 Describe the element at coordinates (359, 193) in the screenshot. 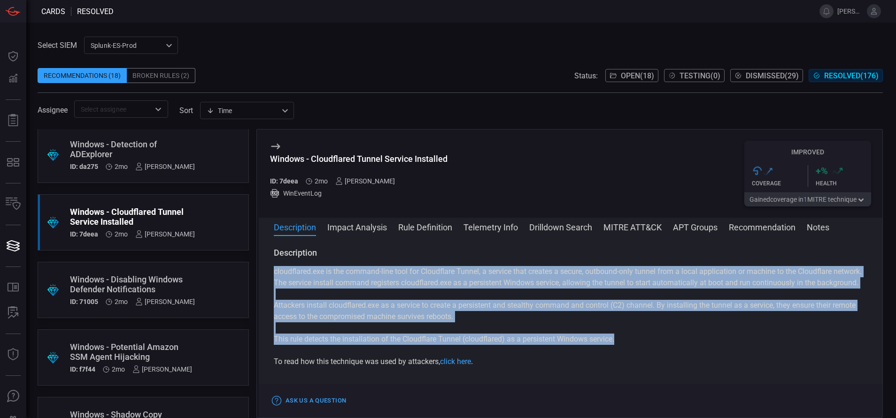

I see `div: WinEventLog` at that location.